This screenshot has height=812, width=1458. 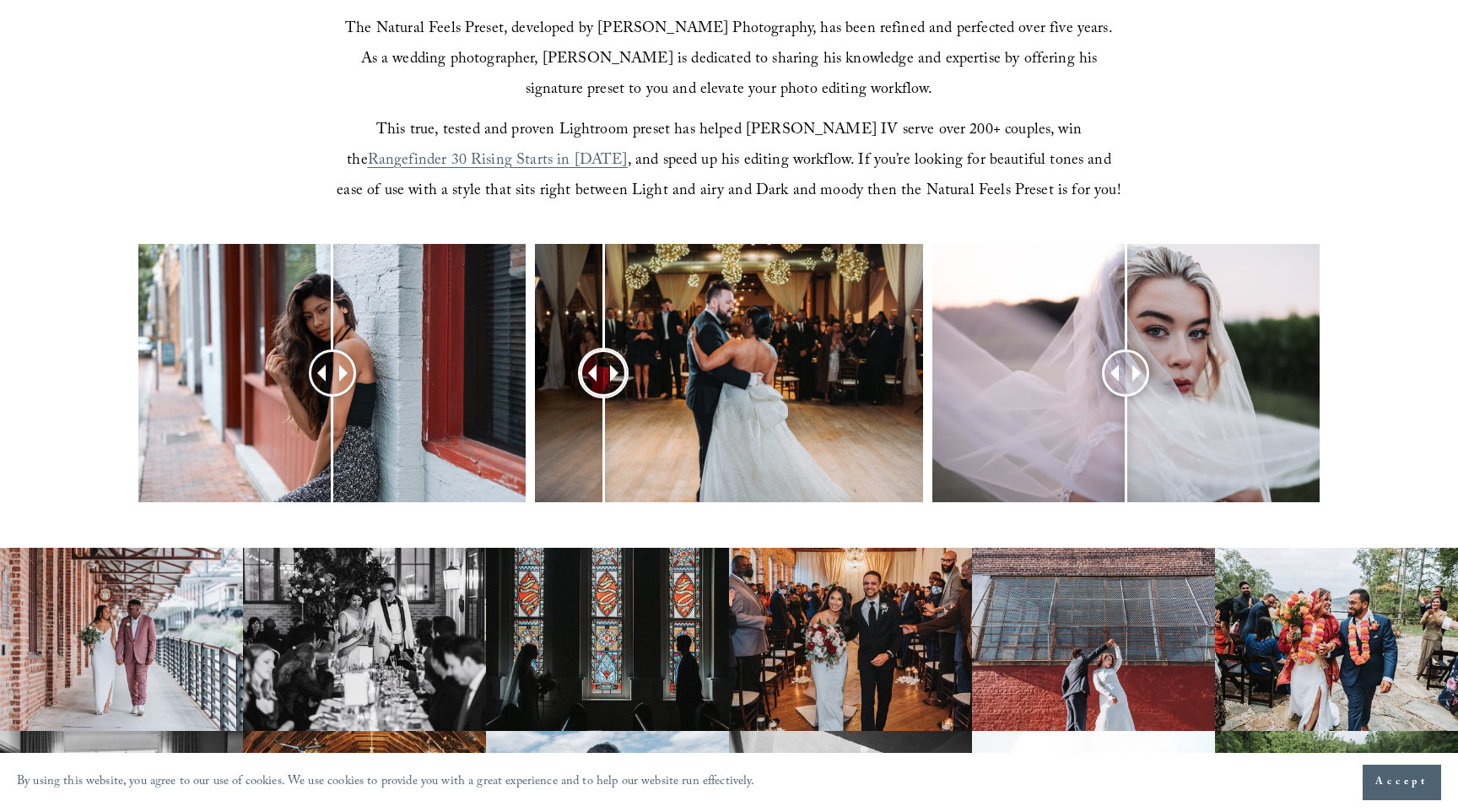 What do you see at coordinates (1336, 639) in the screenshot?
I see `img: Breathtaking mountain wedding venue in NC` at bounding box center [1336, 639].